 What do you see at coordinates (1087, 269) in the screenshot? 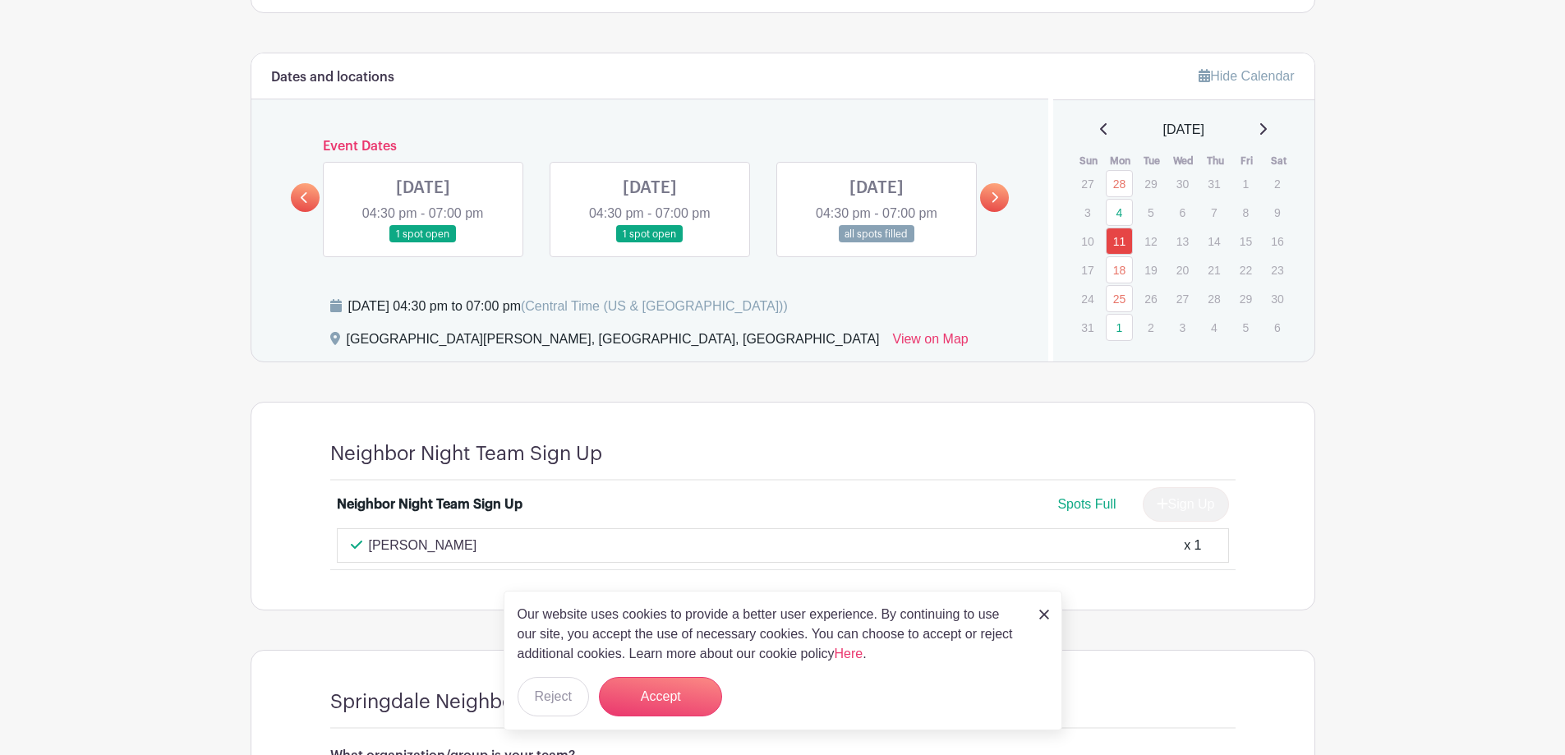
I see `p: 17` at bounding box center [1087, 269].